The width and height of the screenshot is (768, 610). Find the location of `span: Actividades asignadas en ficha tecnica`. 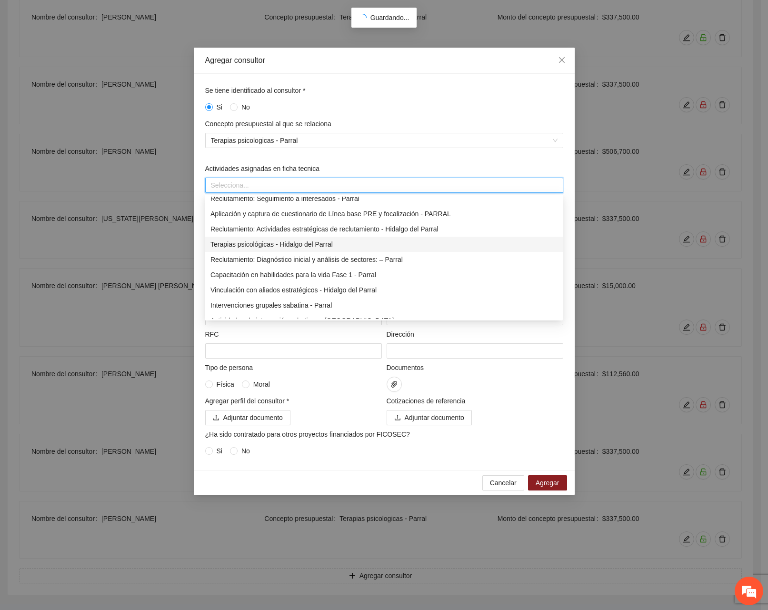

span: Actividades asignadas en ficha tecnica is located at coordinates (264, 168).